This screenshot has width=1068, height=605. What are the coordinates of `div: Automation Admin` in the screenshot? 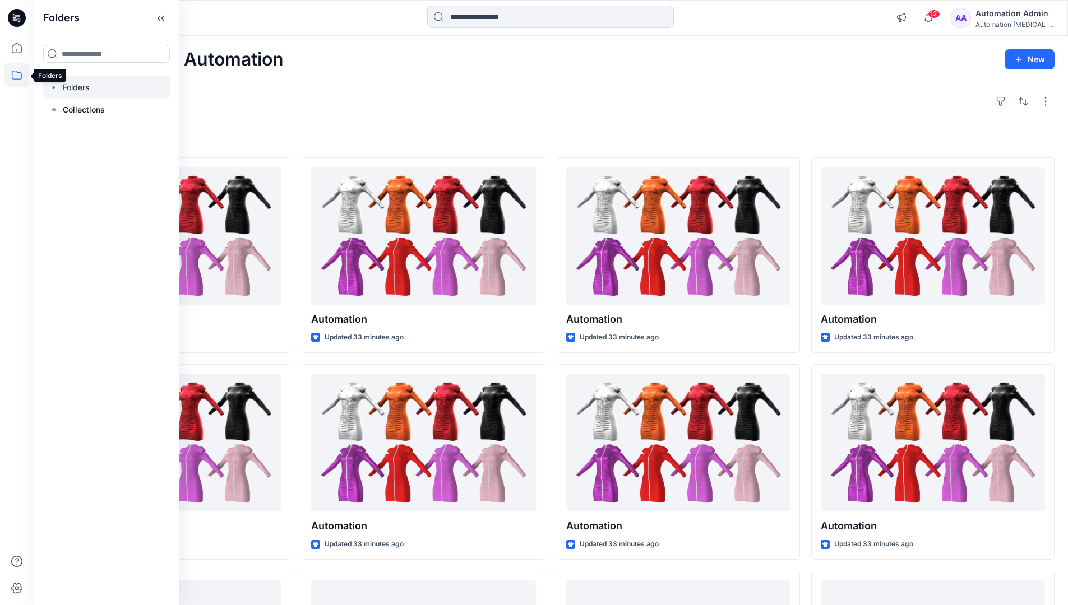 It's located at (1014, 13).